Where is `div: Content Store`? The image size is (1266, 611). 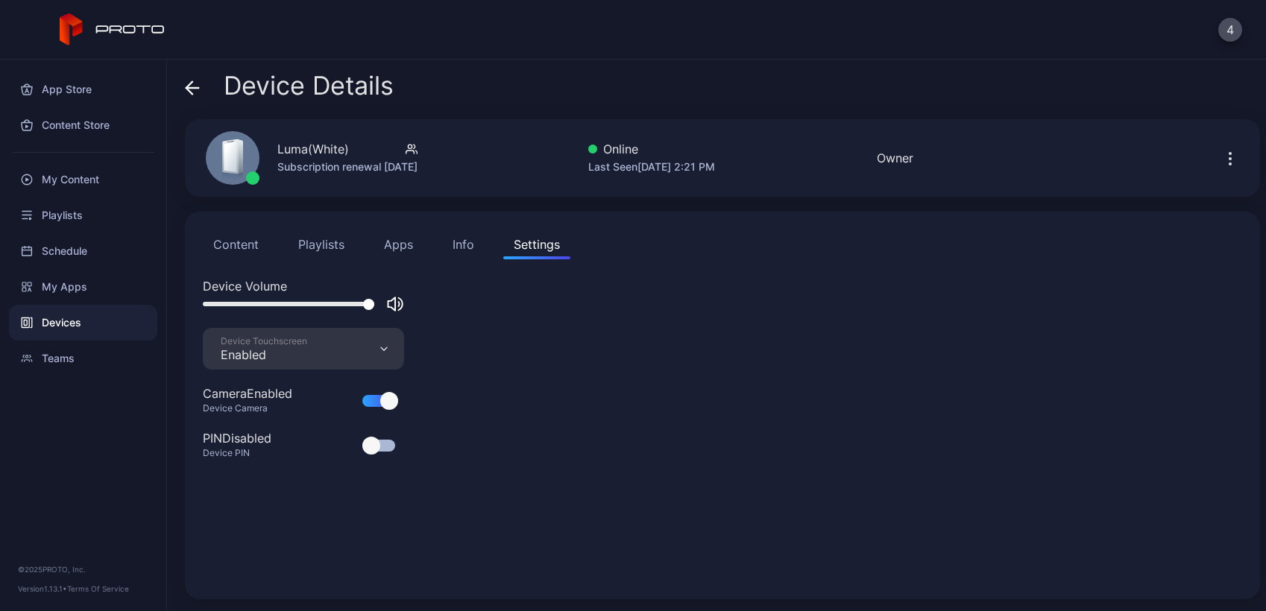 div: Content Store is located at coordinates (83, 125).